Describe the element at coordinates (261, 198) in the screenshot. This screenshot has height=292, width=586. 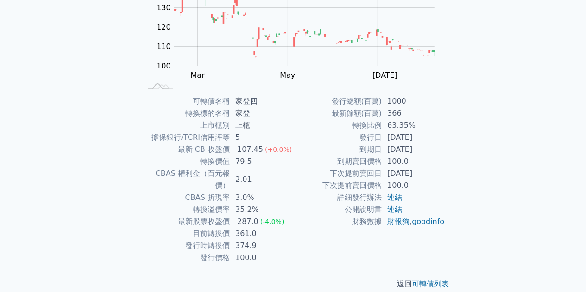
I see `td: 3.0%` at that location.